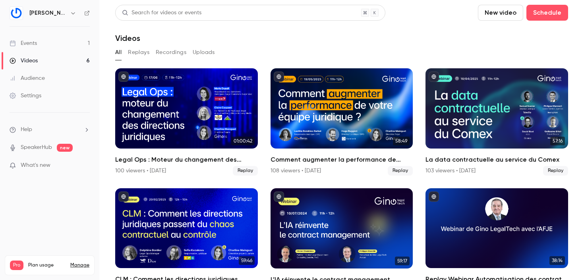  I want to click on h2: Comment augmenter la performance de votre équipe juridique ?, so click(342, 160).